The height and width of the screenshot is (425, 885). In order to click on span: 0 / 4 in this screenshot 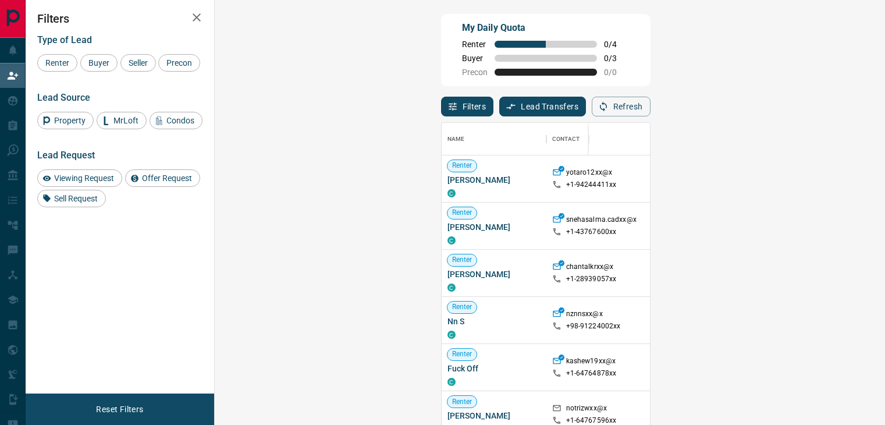, I will do `click(617, 44)`.